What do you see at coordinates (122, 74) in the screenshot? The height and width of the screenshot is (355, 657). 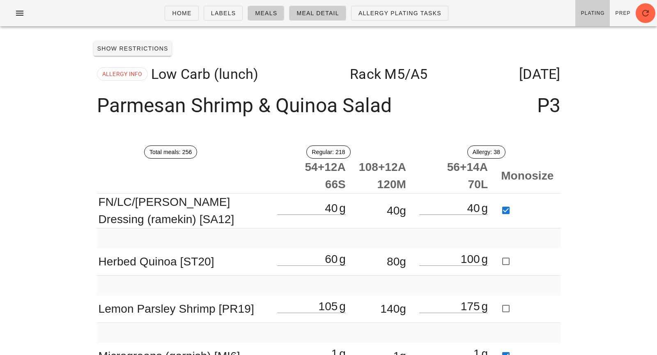 I see `span: ALLERGY INFO` at bounding box center [122, 74].